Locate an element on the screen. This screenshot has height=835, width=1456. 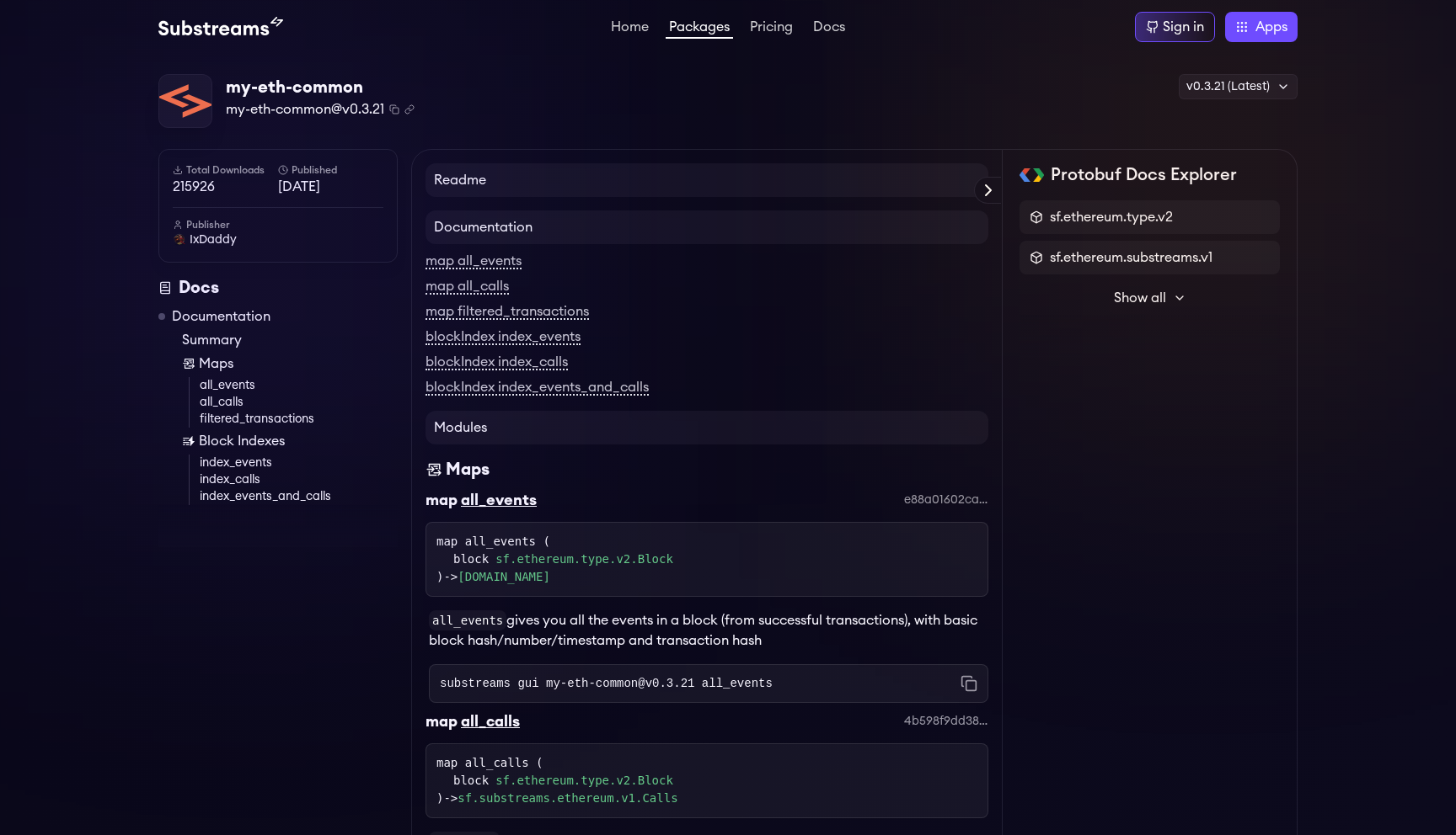
span: sf.ethereum.type.v2 is located at coordinates (1111, 217).